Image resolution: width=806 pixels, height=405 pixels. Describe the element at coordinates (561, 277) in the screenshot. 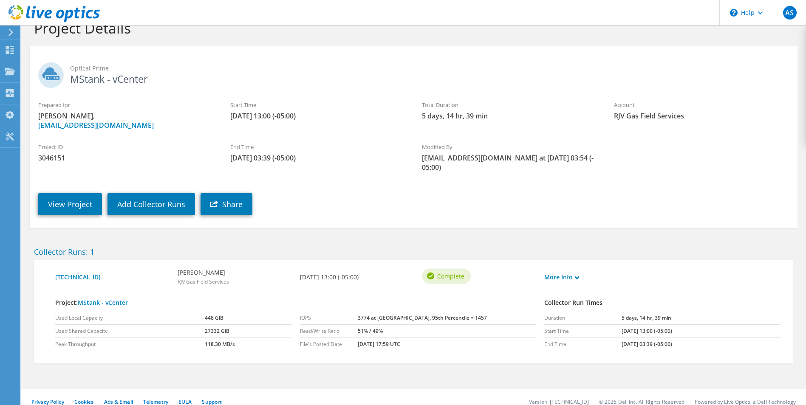

I see `a: More Info` at that location.